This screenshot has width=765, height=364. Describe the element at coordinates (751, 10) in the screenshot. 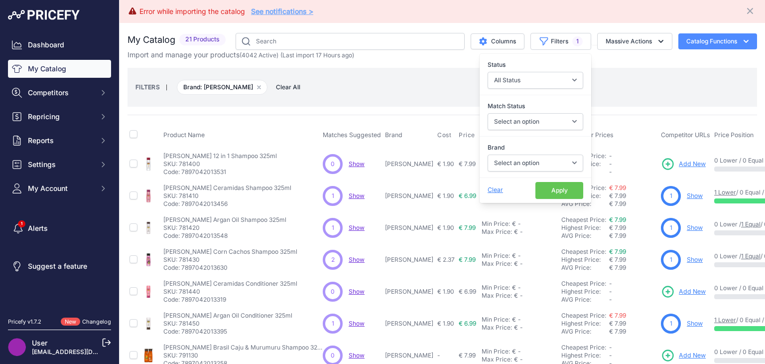

I see `button: Close` at that location.